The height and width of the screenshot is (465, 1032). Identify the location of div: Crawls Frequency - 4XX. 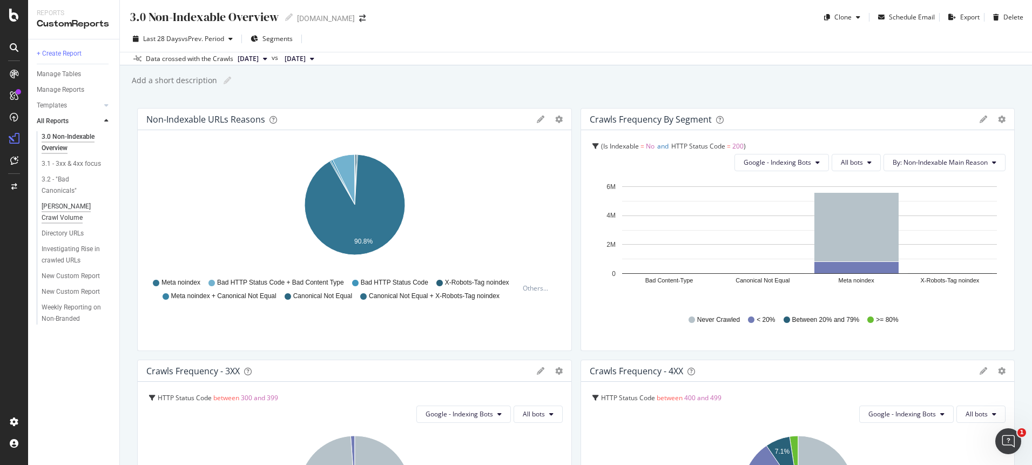
(636, 371).